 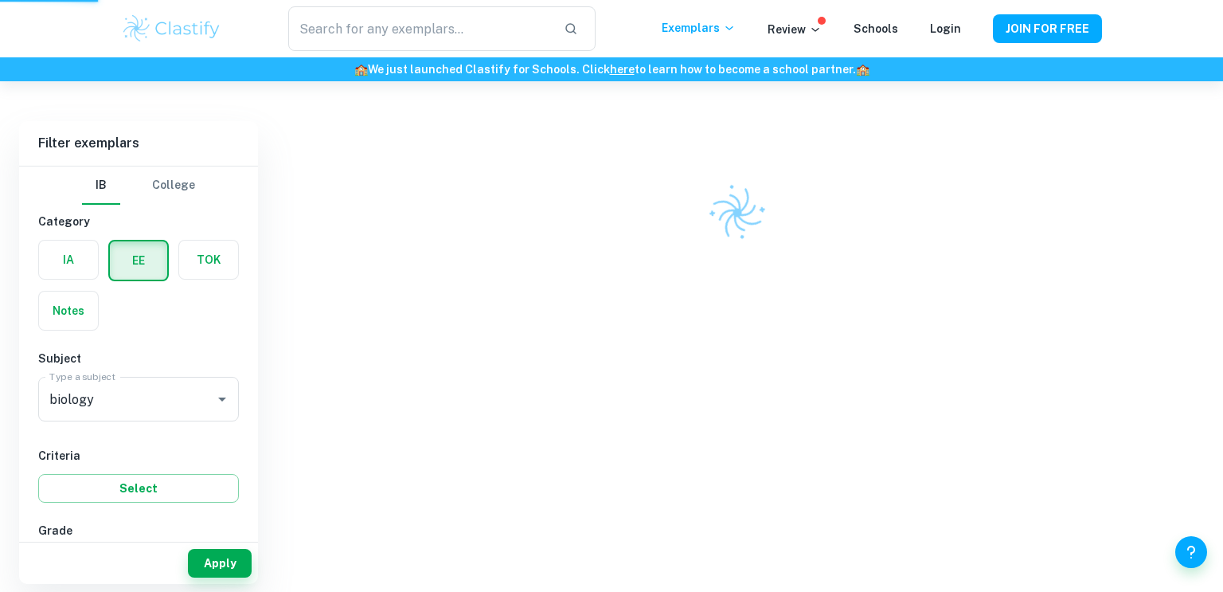 I want to click on h6: Grade, so click(x=139, y=530).